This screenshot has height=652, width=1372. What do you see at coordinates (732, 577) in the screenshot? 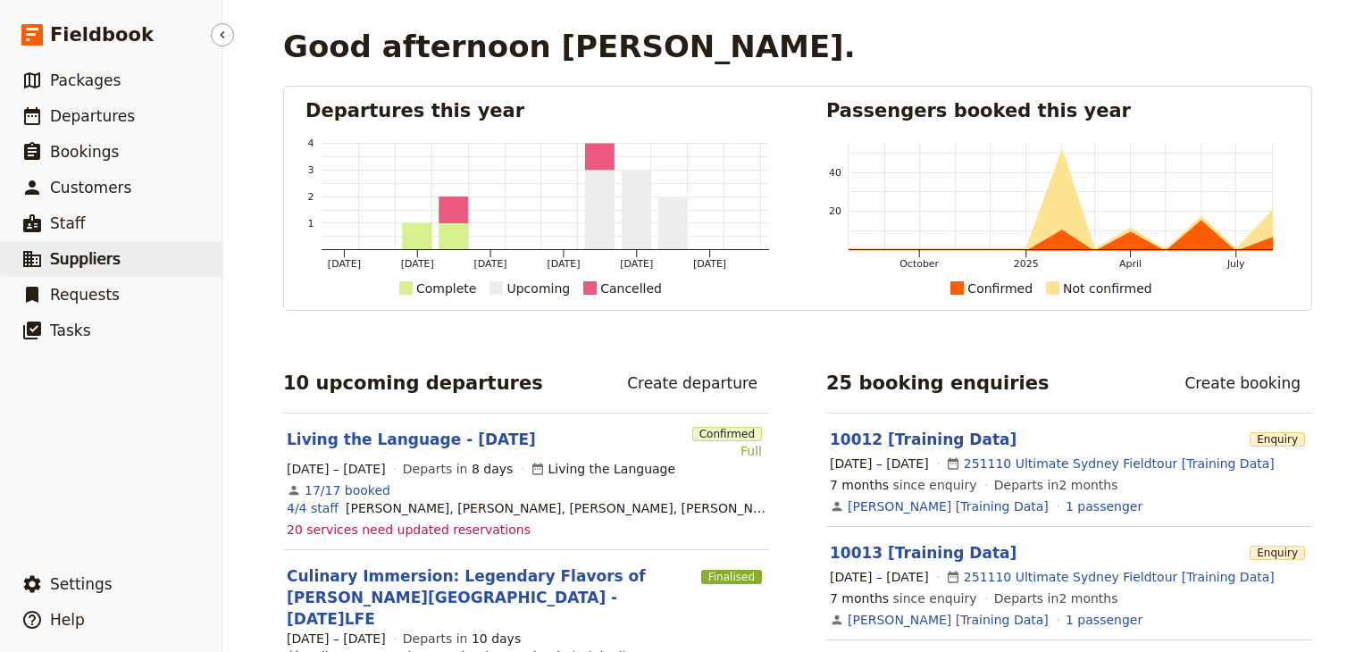
I see `span: Finalised` at bounding box center [732, 577].